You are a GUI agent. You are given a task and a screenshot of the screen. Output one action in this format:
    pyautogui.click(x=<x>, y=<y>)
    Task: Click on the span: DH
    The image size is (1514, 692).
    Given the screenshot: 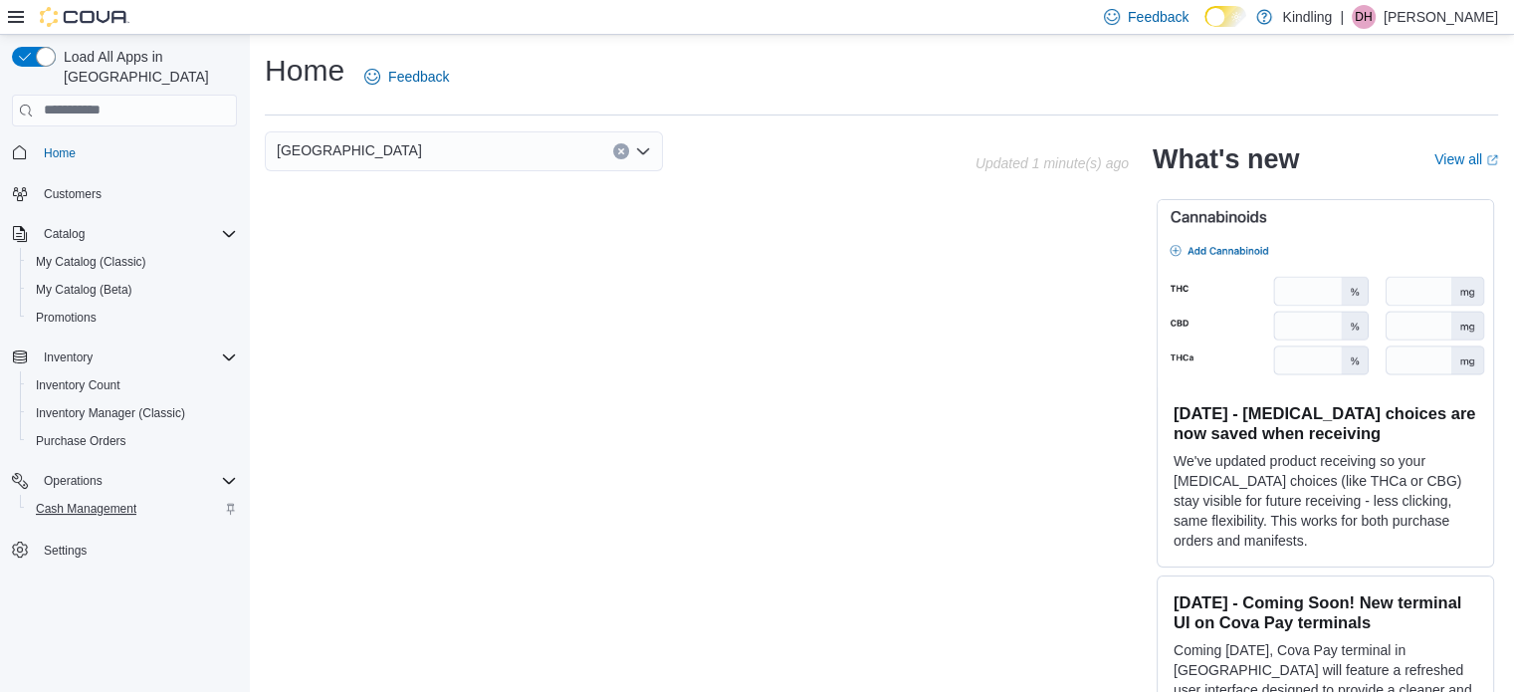 What is the action you would take?
    pyautogui.click(x=1363, y=17)
    